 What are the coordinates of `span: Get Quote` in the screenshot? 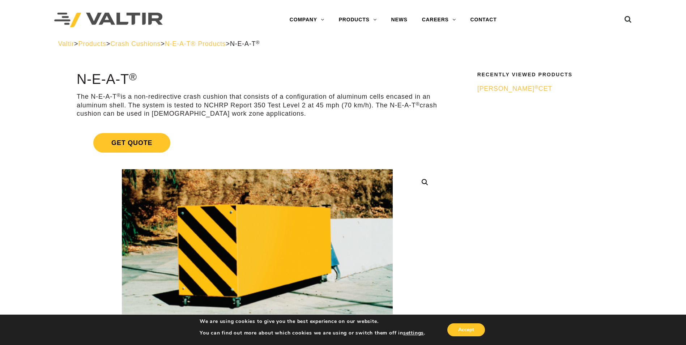 It's located at (132, 143).